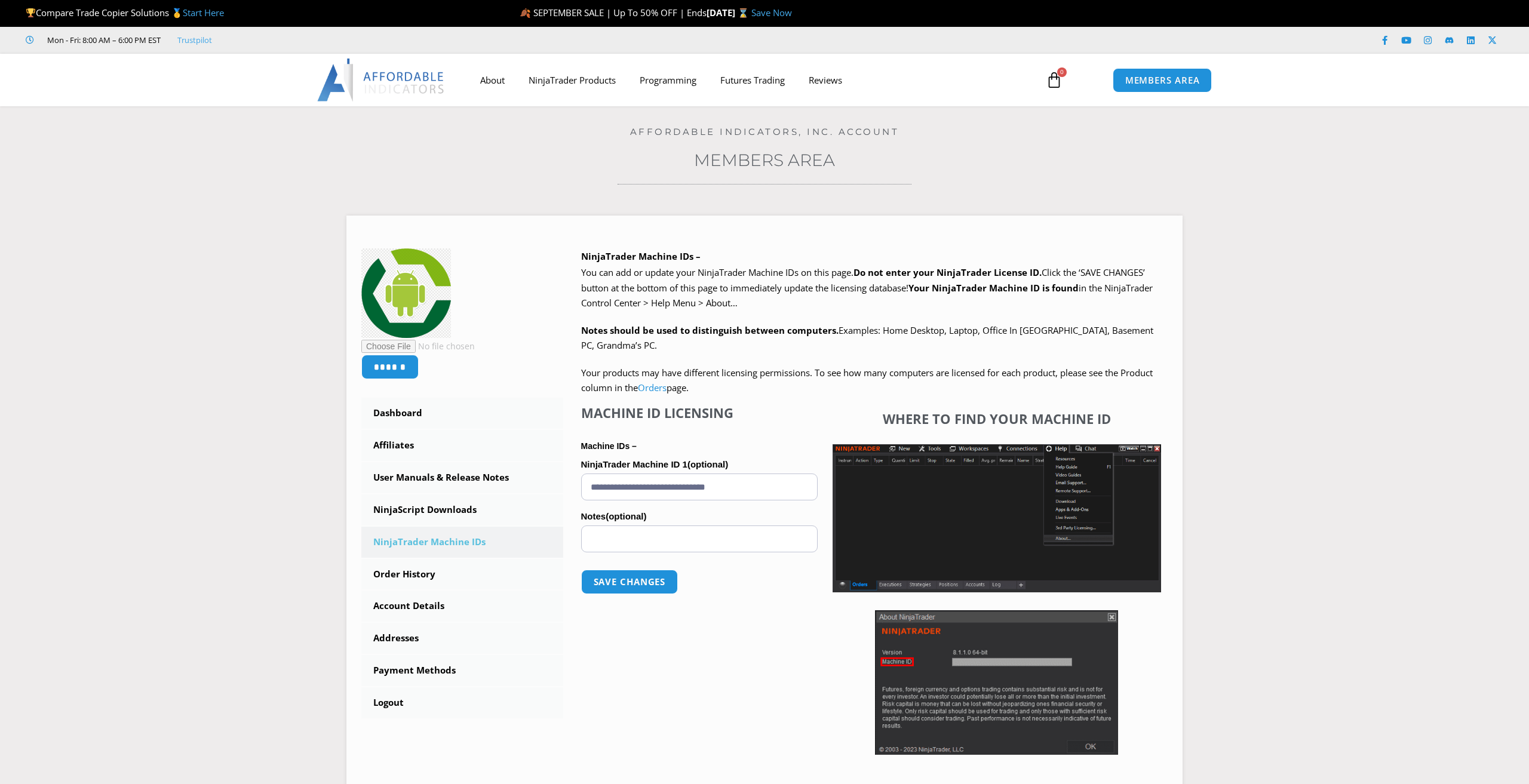 The height and width of the screenshot is (784, 1529). I want to click on strong: Notes should be used to distinguish between computers., so click(709, 330).